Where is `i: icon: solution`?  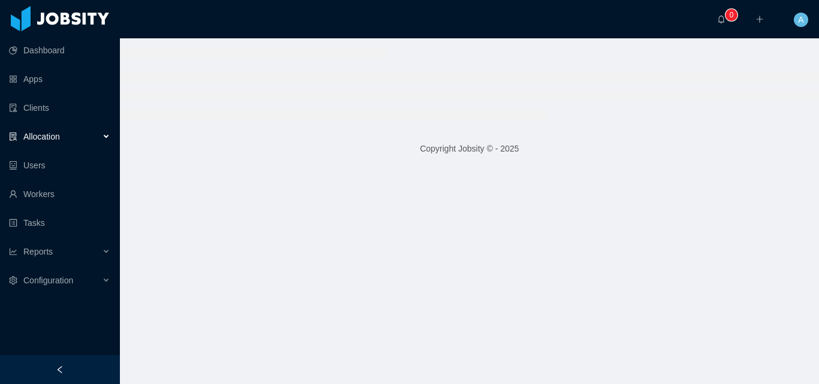 i: icon: solution is located at coordinates (13, 137).